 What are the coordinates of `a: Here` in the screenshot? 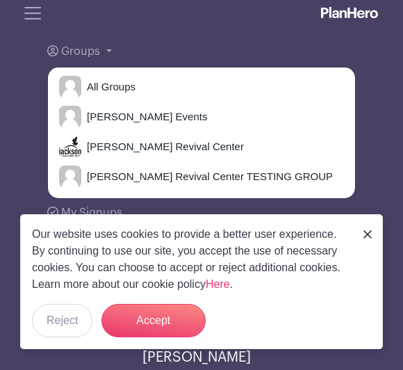 It's located at (218, 284).